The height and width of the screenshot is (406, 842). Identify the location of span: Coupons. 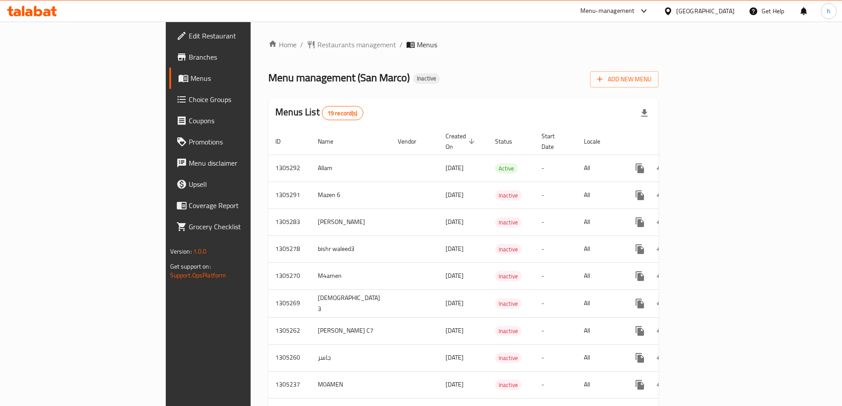
(244, 121).